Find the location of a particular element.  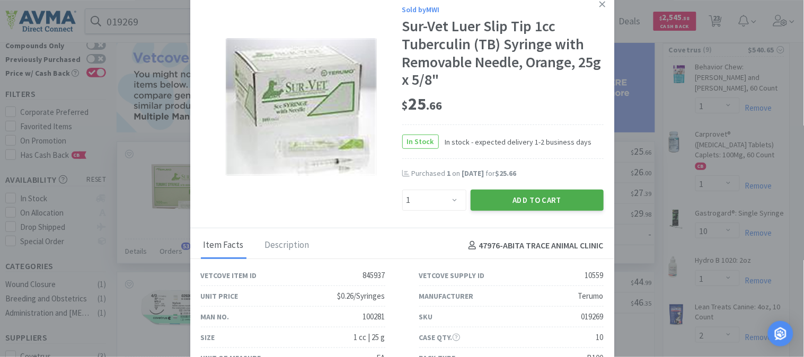

div: 100281 is located at coordinates (374, 317).